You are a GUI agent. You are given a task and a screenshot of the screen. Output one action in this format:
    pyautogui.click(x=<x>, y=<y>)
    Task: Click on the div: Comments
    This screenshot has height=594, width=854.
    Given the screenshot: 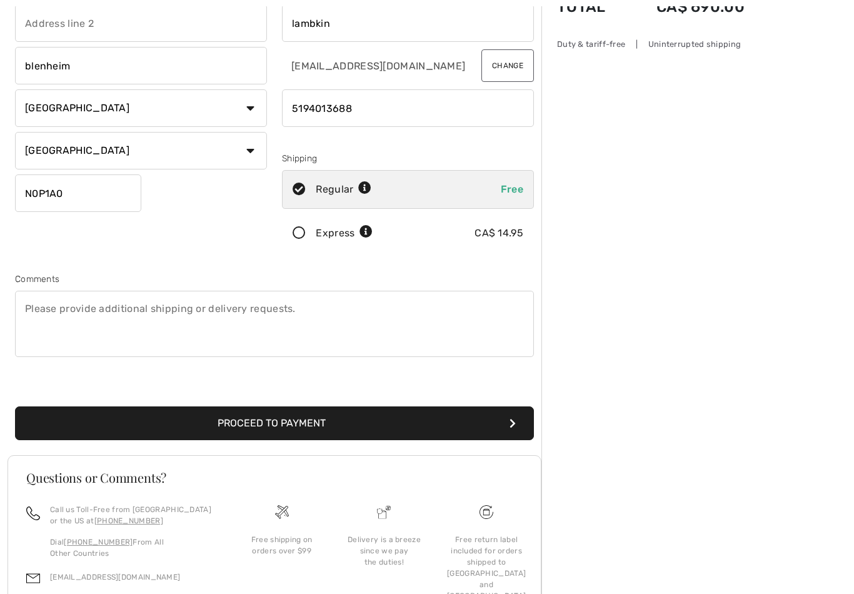 What is the action you would take?
    pyautogui.click(x=274, y=279)
    